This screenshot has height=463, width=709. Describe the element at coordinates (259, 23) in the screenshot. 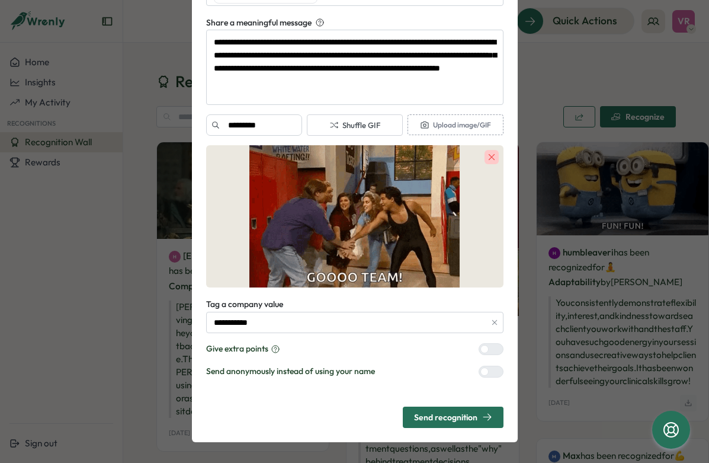

I see `span: Share a meaningful message` at that location.